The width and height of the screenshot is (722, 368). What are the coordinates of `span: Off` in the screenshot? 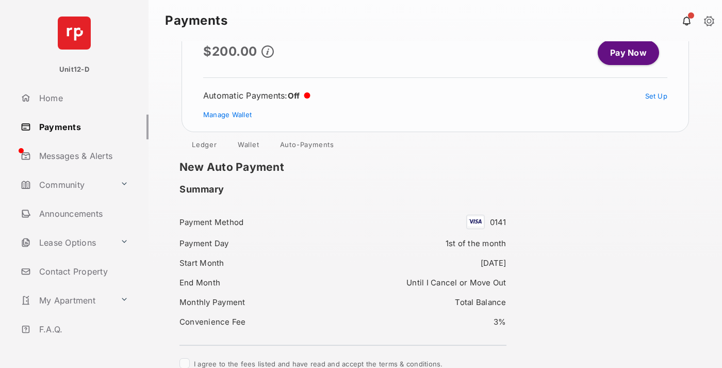 It's located at (294, 95).